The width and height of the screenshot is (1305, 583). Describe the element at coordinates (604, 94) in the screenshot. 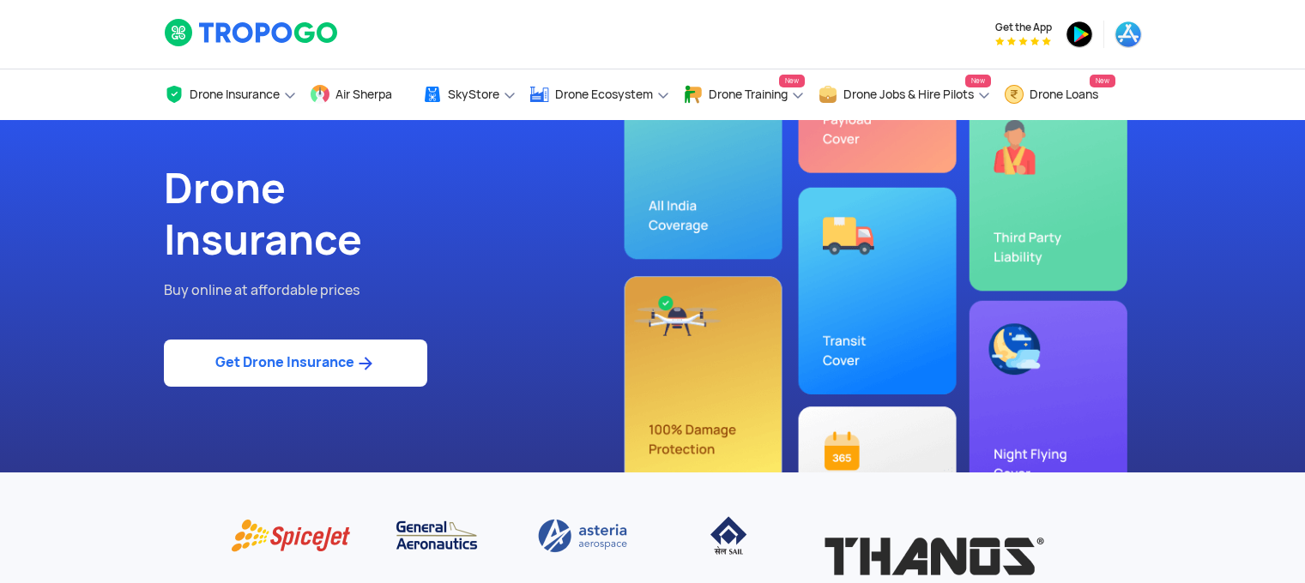

I see `span: Drone Ecosystem` at that location.